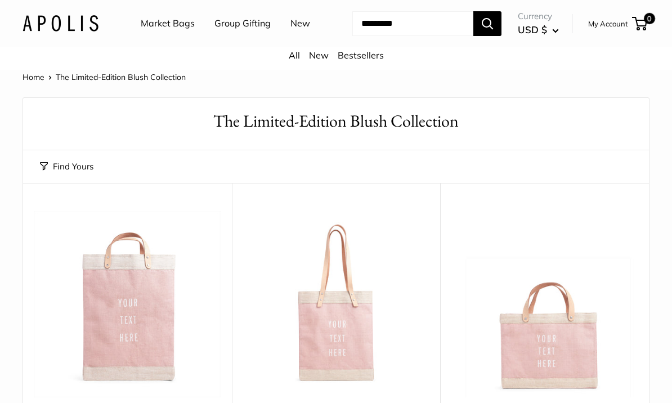 The height and width of the screenshot is (403, 672). What do you see at coordinates (336, 121) in the screenshot?
I see `h1: The Limited-Edition Blush Collection` at bounding box center [336, 121].